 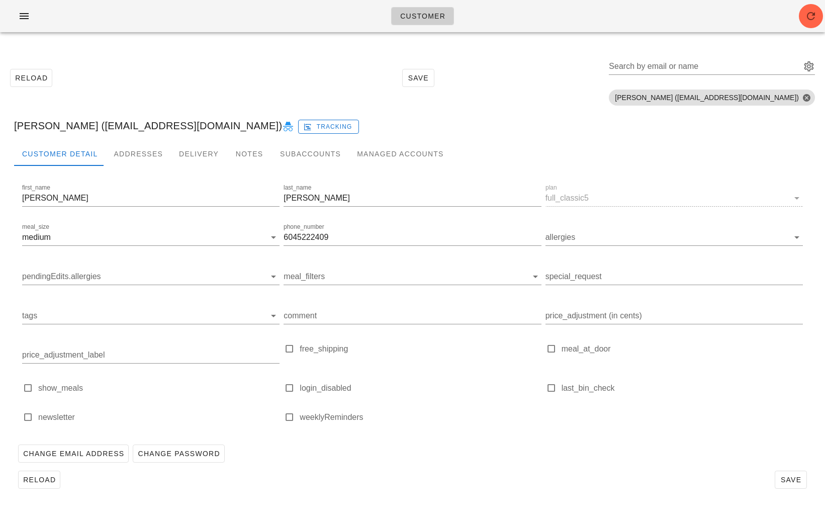 I want to click on a: Customer, so click(x=422, y=16).